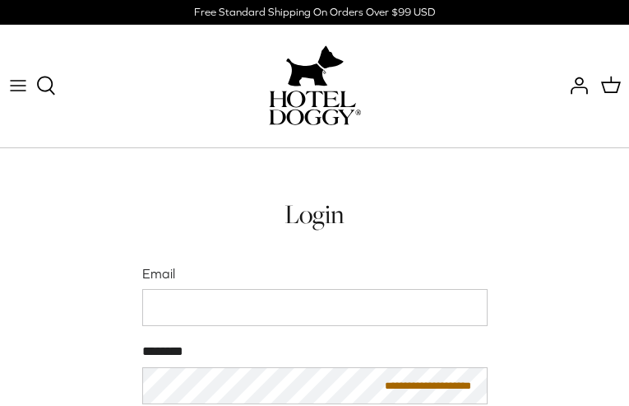  I want to click on img: dog-icon.svg, so click(315, 66).